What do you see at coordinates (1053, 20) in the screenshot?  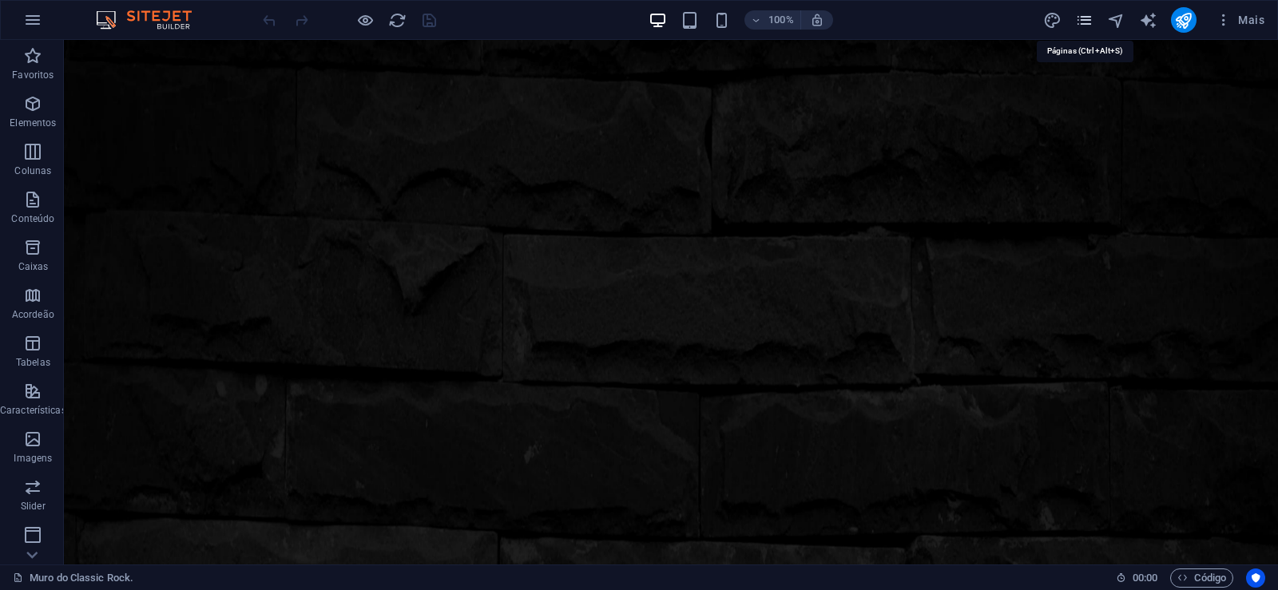 I see `button: design` at bounding box center [1053, 20].